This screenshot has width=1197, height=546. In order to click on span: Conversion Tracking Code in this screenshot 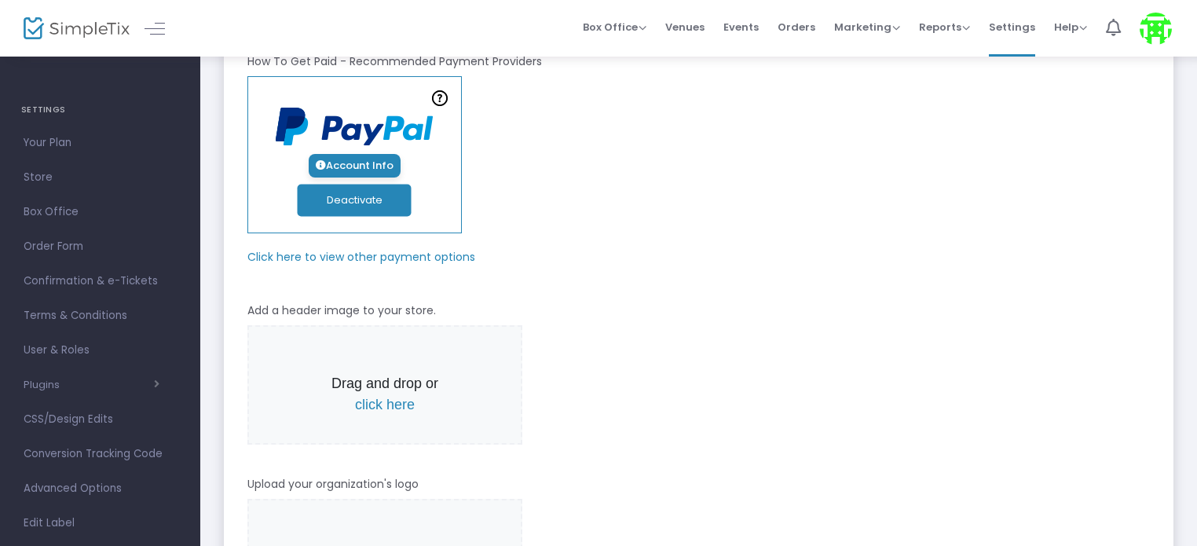, I will do `click(100, 454)`.